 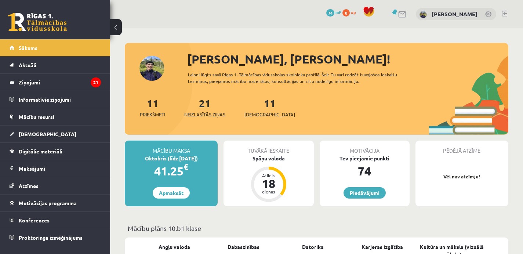 What do you see at coordinates (29, 186) in the screenshot?
I see `span: Atzīmes` at bounding box center [29, 186].